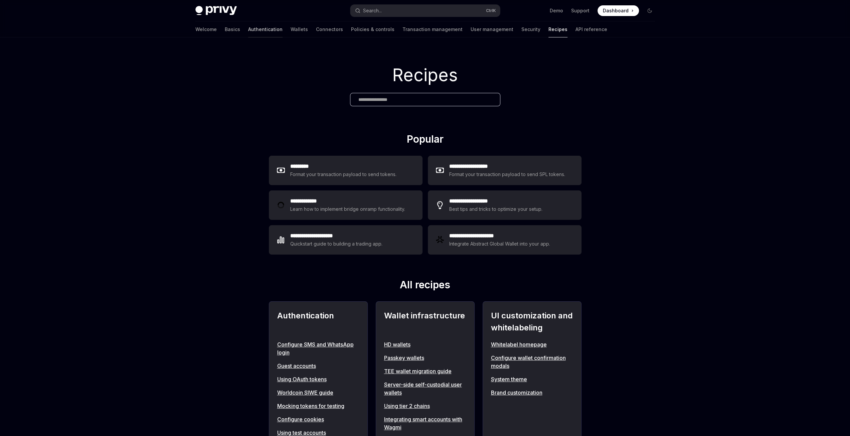  I want to click on a: Support, so click(580, 11).